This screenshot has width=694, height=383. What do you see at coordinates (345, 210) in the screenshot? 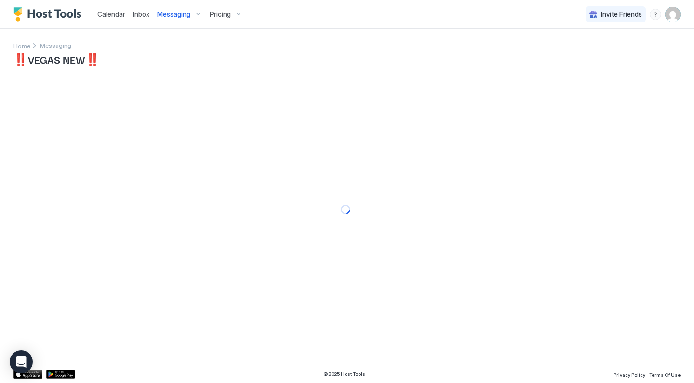
I see `div: loading` at bounding box center [345, 210].